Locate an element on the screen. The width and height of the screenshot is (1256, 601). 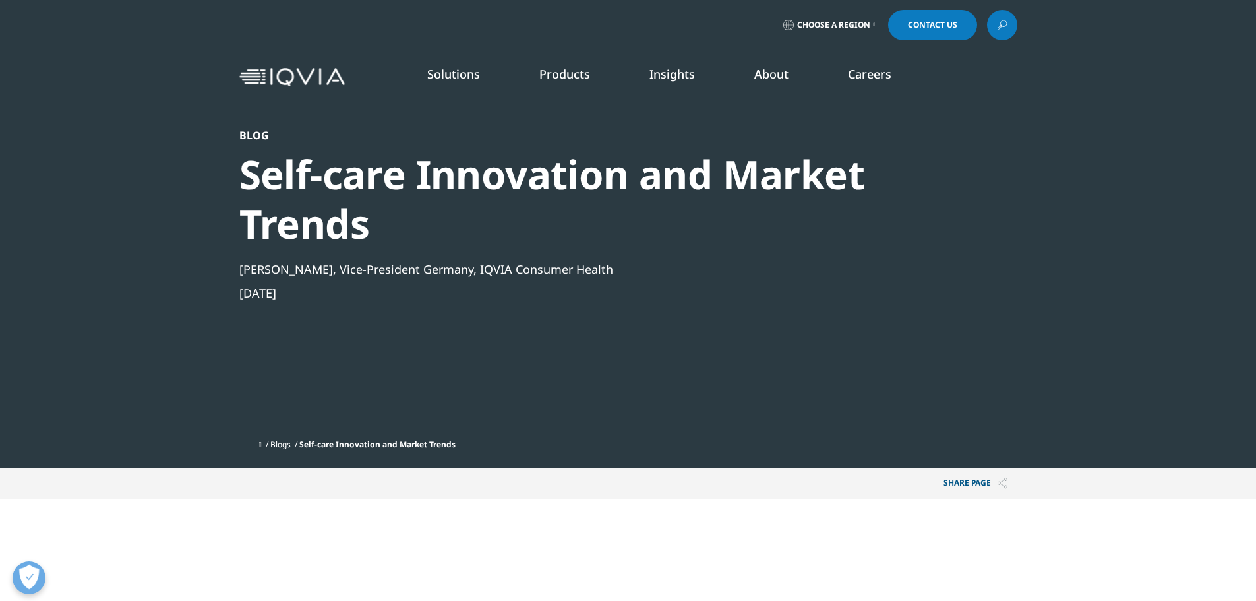
img: IQVIA Healthcare Information Technology and Pharma Clinical Research Company is located at coordinates (292, 77).